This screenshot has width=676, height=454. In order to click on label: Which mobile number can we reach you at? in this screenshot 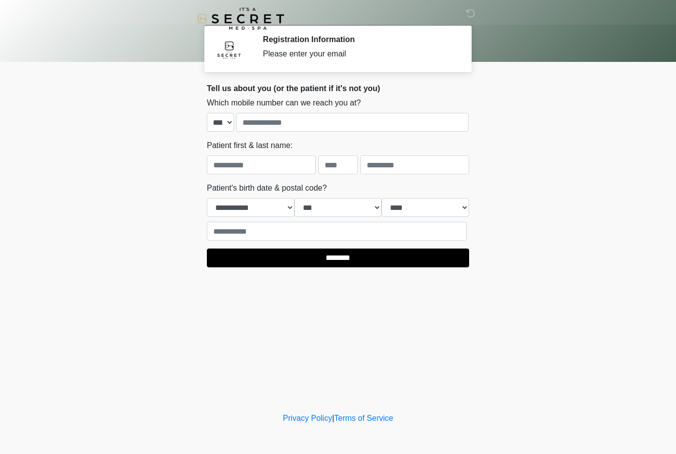, I will do `click(284, 103)`.